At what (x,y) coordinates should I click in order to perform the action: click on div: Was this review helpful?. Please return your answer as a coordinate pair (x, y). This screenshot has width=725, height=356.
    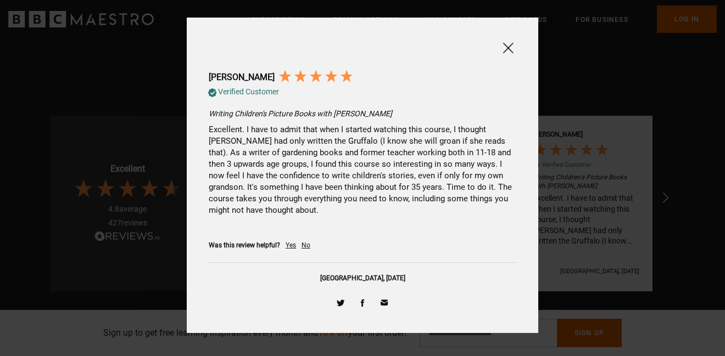
    Looking at the image, I should click on (244, 246).